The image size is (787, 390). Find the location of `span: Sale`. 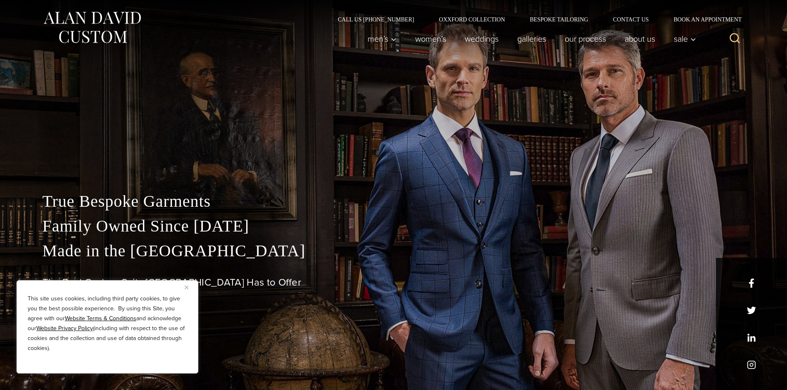

span: Sale is located at coordinates (685, 39).